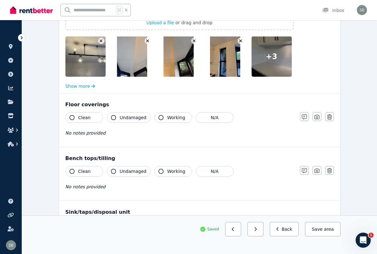 This screenshot has height=254, width=377. What do you see at coordinates (200, 158) in the screenshot?
I see `div: Bench tops/tilling` at bounding box center [200, 158].